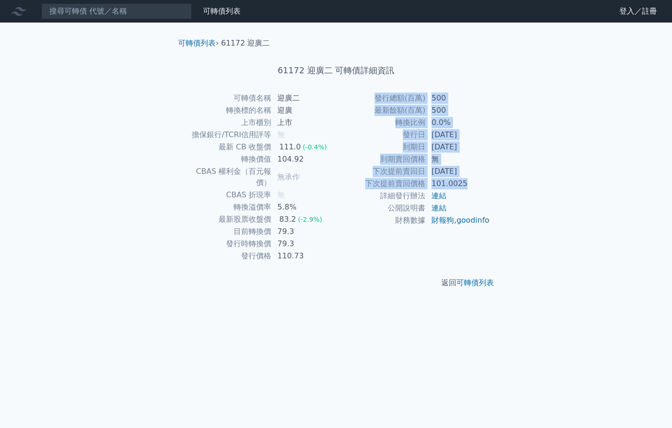  I want to click on td: 轉換溢價率, so click(226, 207).